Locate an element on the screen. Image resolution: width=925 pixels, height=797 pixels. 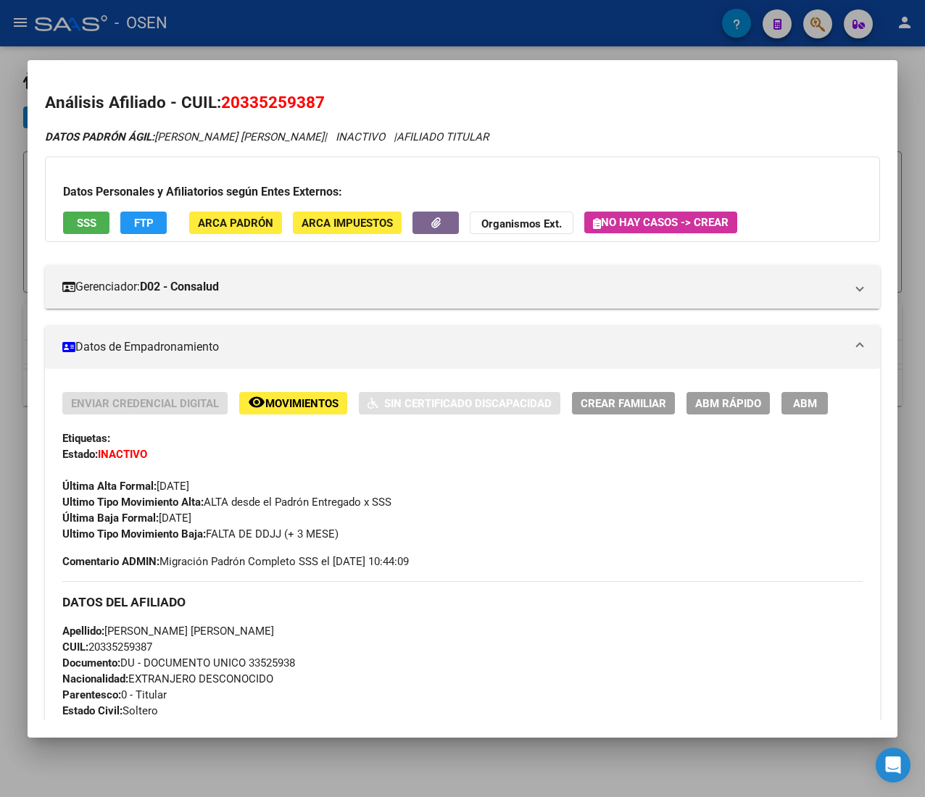
span: FALTA DE DDJJ (+ 3 MESE) is located at coordinates (200, 534).